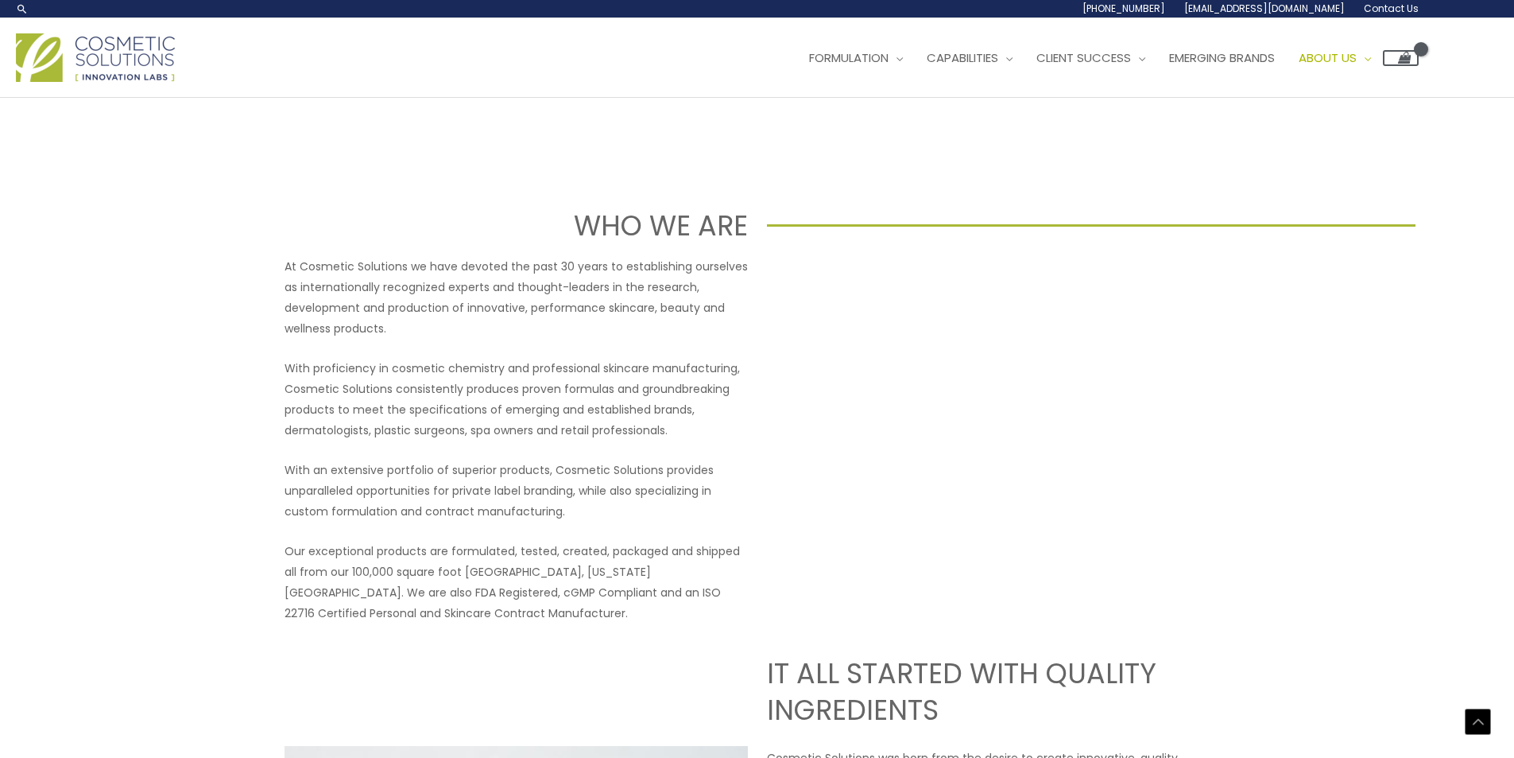 The width and height of the screenshot is (1514, 758). I want to click on h2: IT ALL STARTED WITH QUALITY INGREDIENTS, so click(998, 691).